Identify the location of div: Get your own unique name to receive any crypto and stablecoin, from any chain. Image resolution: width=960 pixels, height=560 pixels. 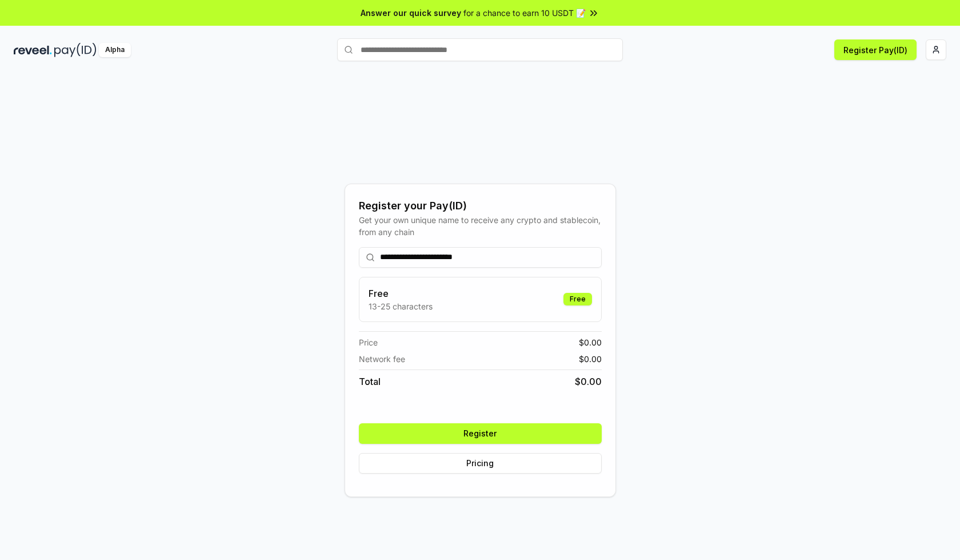
(480, 226).